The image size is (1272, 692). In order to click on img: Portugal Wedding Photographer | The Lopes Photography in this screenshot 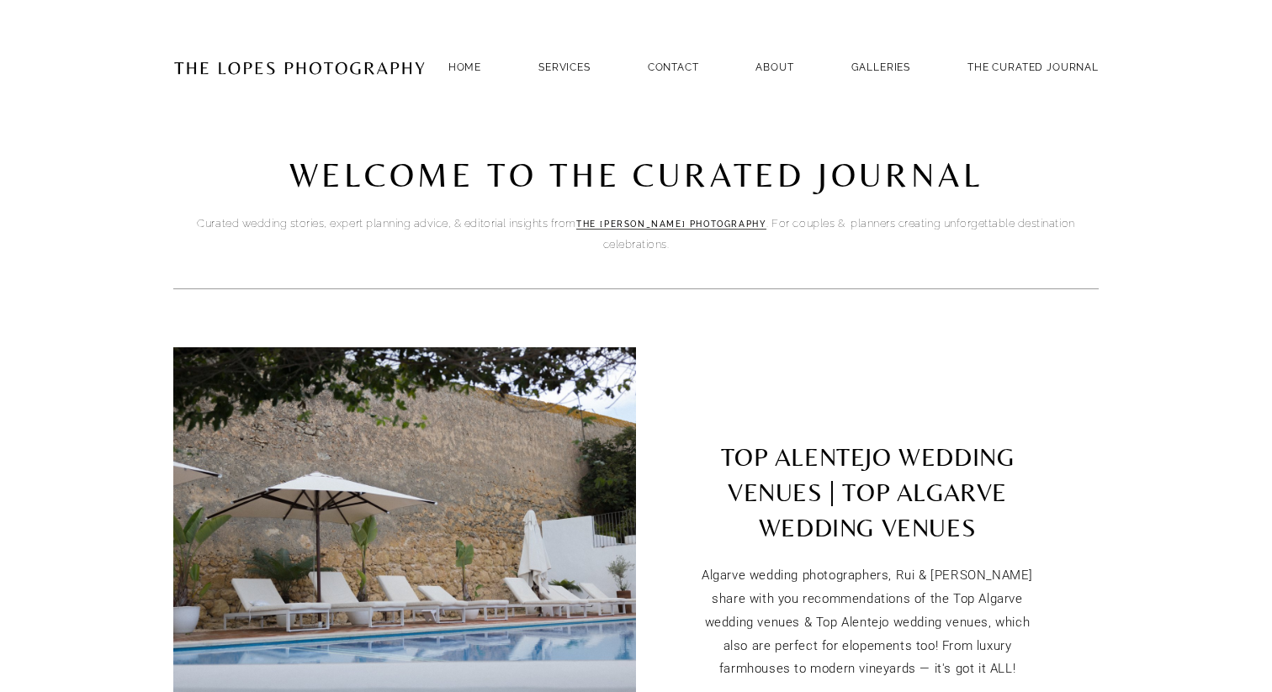, I will do `click(299, 67)`.